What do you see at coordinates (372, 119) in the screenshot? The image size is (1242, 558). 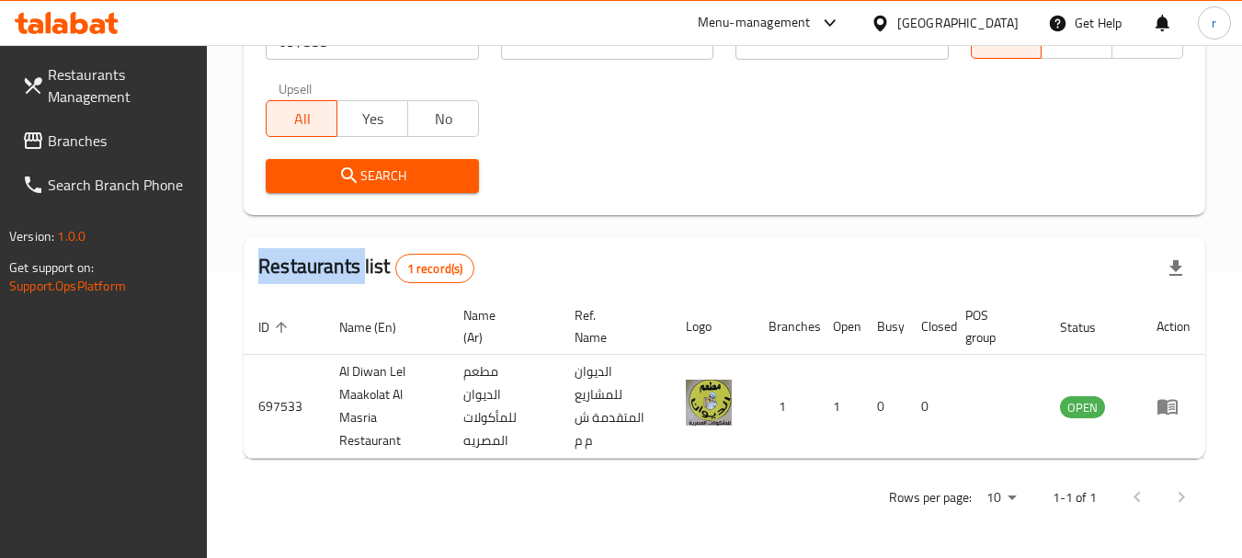 I see `span: Yes` at bounding box center [372, 119].